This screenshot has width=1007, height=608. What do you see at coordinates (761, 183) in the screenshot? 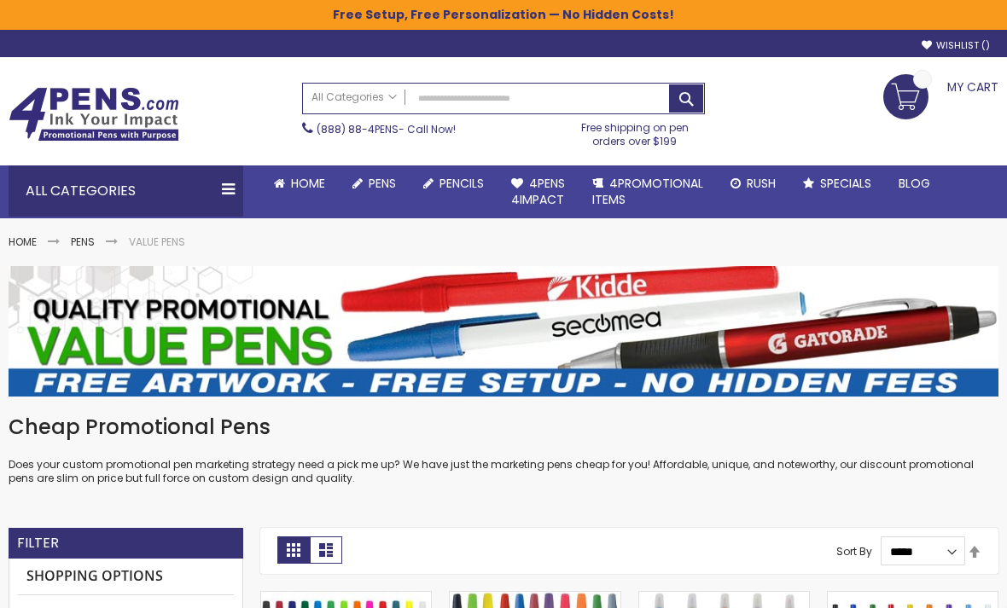
I see `span: Rush` at bounding box center [761, 183].